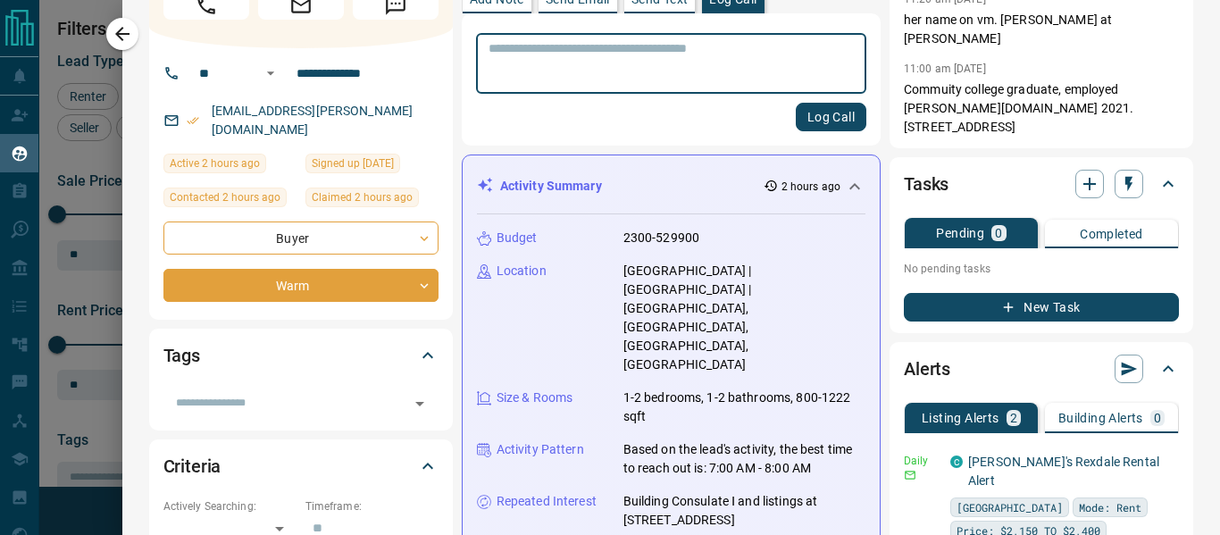 The image size is (1220, 535). What do you see at coordinates (301, 285) in the screenshot?
I see `div: Warm` at bounding box center [301, 285].